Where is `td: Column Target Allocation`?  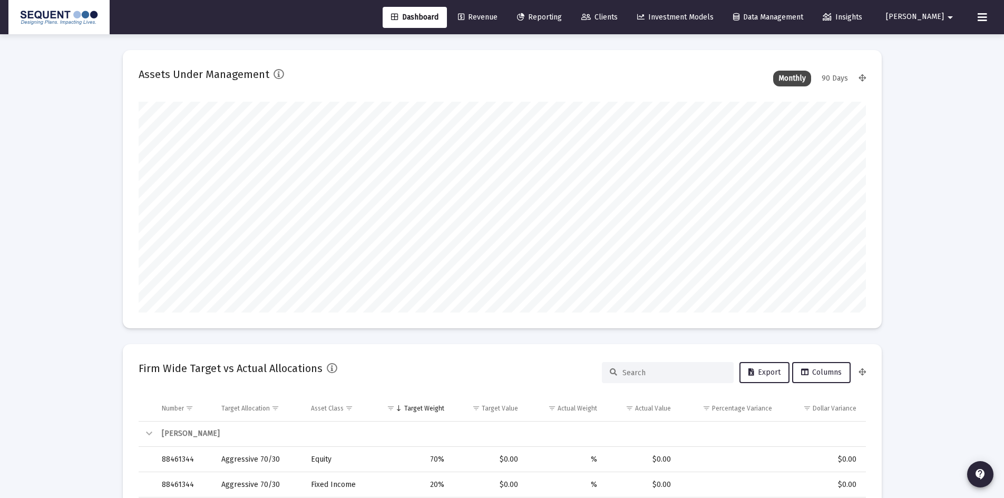 td: Column Target Allocation is located at coordinates (259, 408).